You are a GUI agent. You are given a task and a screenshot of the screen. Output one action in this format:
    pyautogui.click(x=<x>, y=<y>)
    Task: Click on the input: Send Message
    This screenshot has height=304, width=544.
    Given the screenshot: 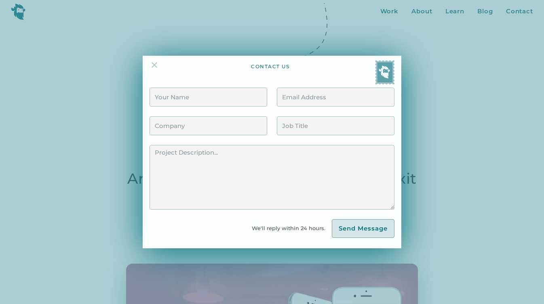 What is the action you would take?
    pyautogui.click(x=363, y=229)
    